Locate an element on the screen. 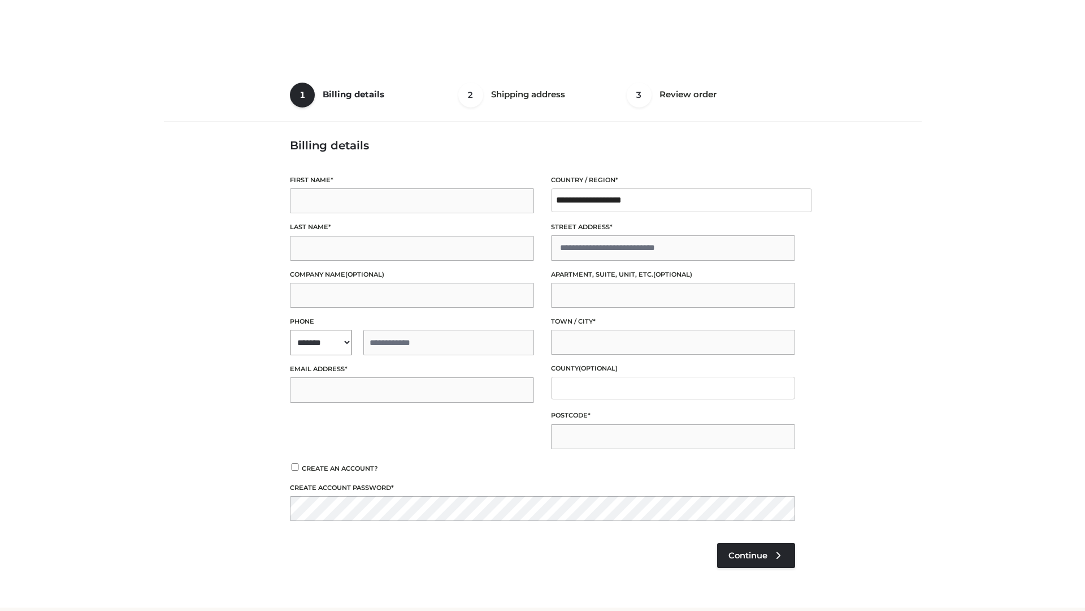 Image resolution: width=1085 pixels, height=611 pixels. label: Phone is located at coordinates (412, 321).